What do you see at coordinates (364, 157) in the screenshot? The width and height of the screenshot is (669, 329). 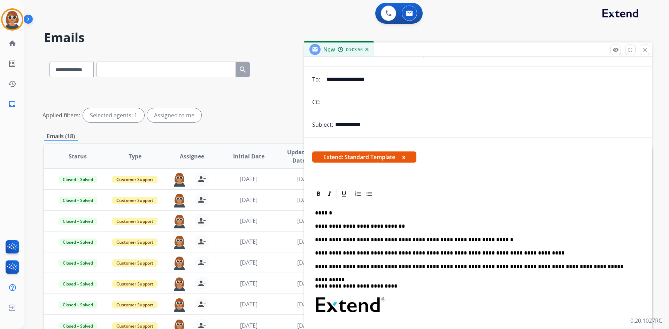 I see `span: Extend: Standard Template` at bounding box center [364, 157].